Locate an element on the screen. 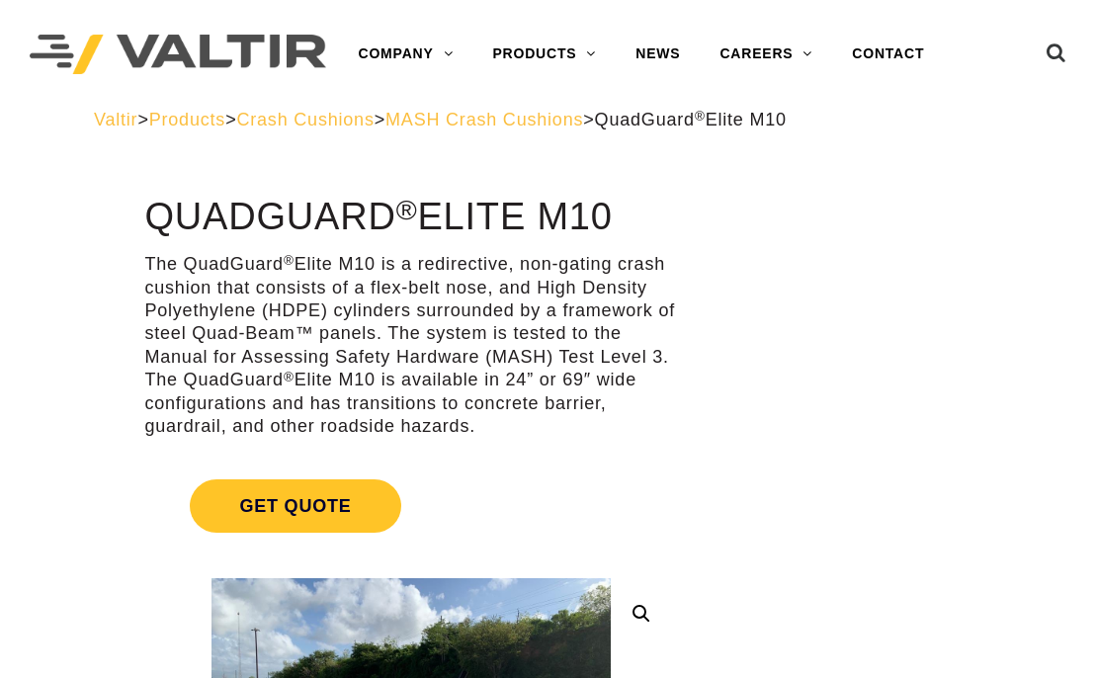 The image size is (1096, 678). img: Valtir is located at coordinates (178, 54).